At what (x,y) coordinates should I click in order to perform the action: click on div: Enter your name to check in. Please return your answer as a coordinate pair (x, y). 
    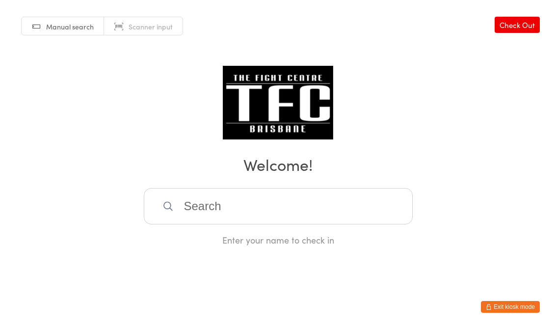
    Looking at the image, I should click on (278, 239).